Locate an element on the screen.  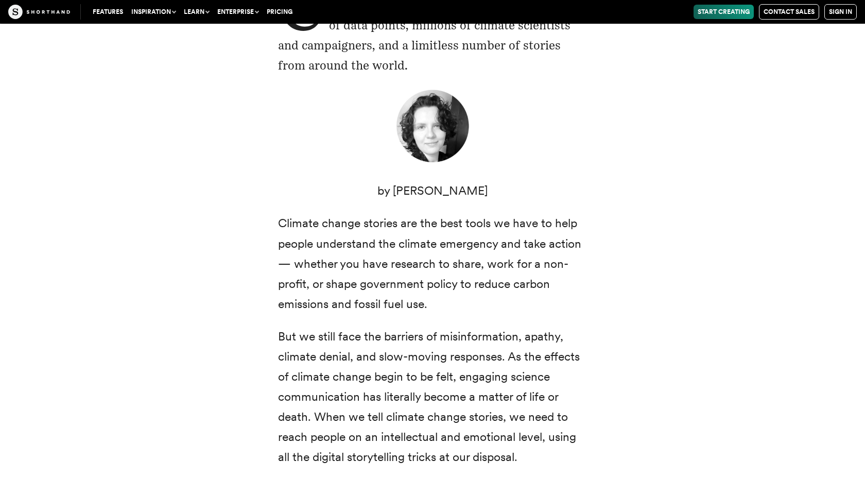
a: Features is located at coordinates (108, 12).